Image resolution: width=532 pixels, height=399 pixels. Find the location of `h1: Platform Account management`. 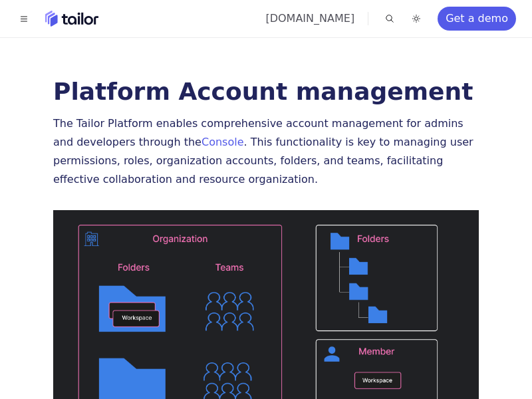

h1: Platform Account management is located at coordinates (266, 92).